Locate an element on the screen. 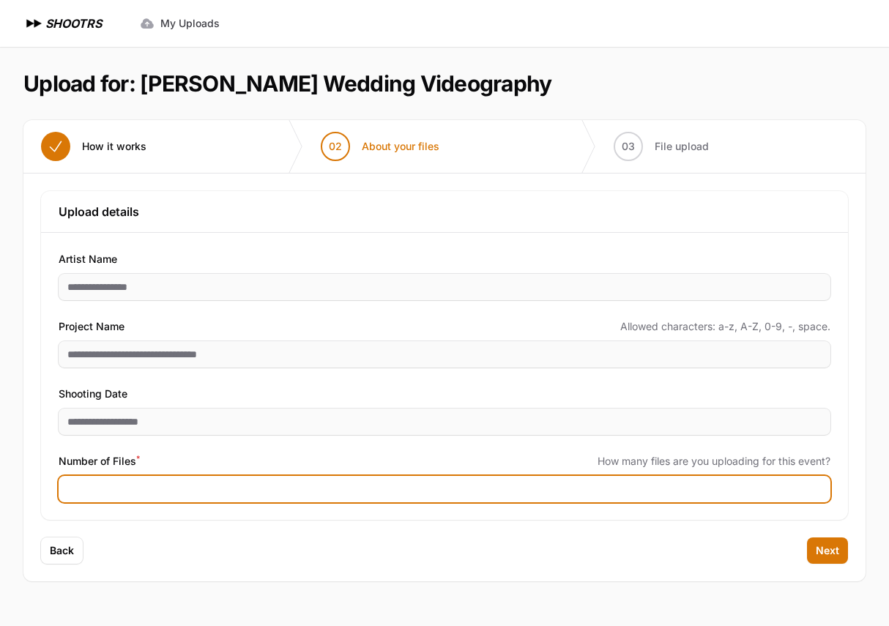 This screenshot has width=889, height=626. span: Next is located at coordinates (828, 551).